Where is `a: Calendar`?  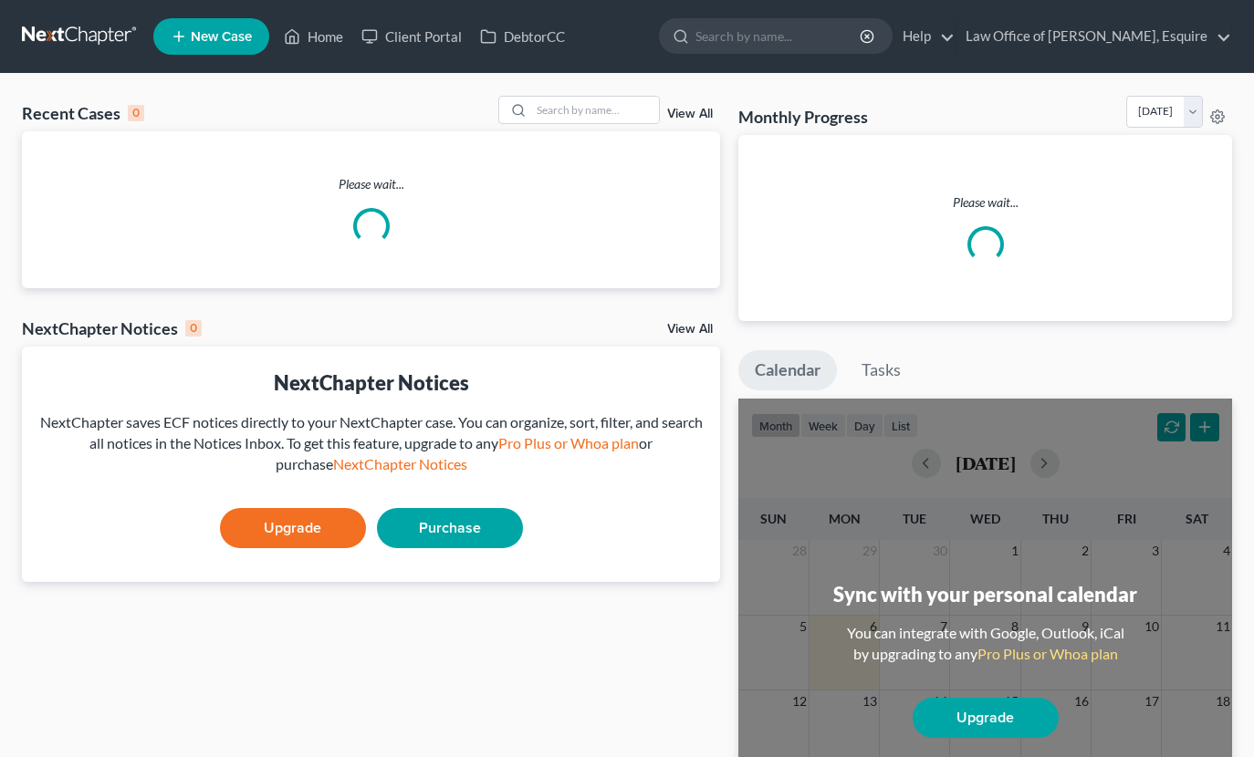
a: Calendar is located at coordinates (788, 370).